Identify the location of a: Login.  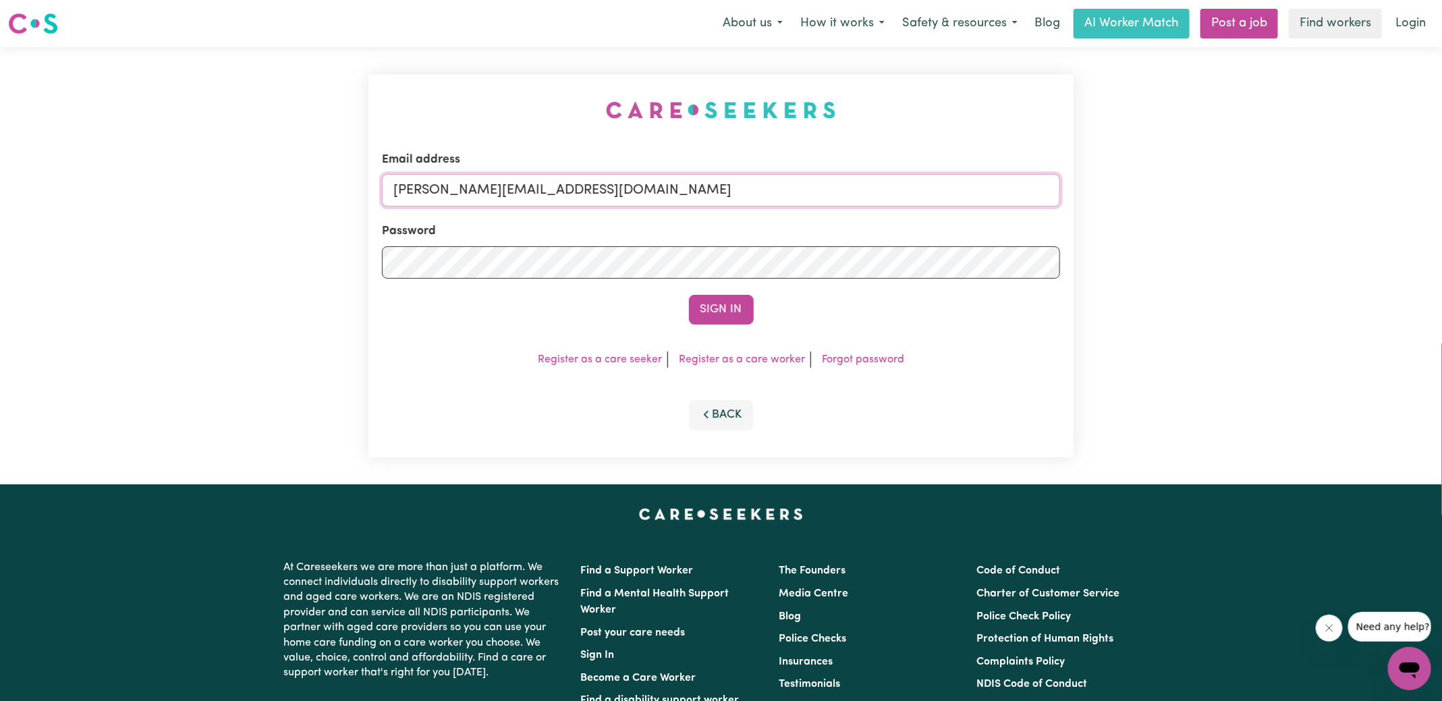
(1411, 24).